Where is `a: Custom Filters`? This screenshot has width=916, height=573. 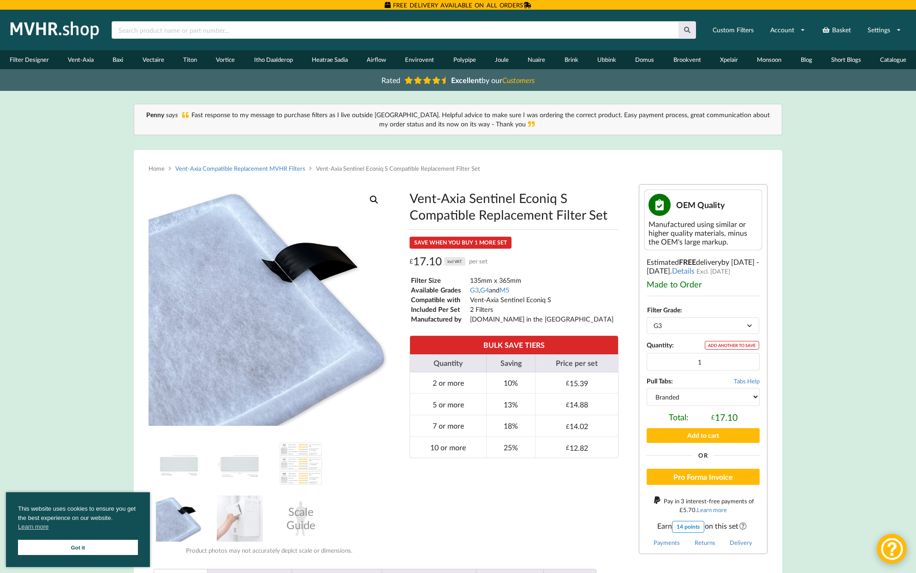
a: Custom Filters is located at coordinates (733, 30).